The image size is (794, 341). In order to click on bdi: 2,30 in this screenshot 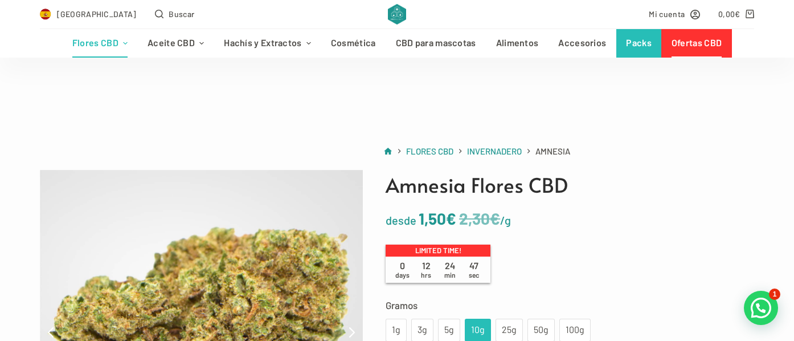, I will do `click(480, 218)`.